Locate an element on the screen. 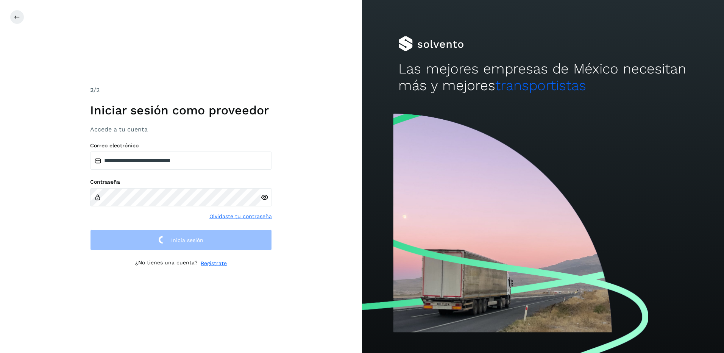  span: 2 is located at coordinates (92, 90).